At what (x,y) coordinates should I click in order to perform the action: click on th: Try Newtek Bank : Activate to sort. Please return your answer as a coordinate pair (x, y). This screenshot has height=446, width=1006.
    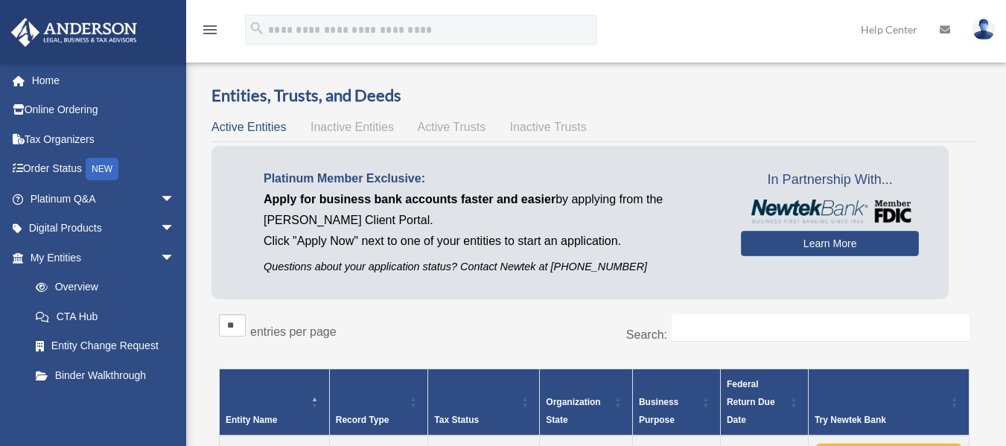
    Looking at the image, I should click on (889, 403).